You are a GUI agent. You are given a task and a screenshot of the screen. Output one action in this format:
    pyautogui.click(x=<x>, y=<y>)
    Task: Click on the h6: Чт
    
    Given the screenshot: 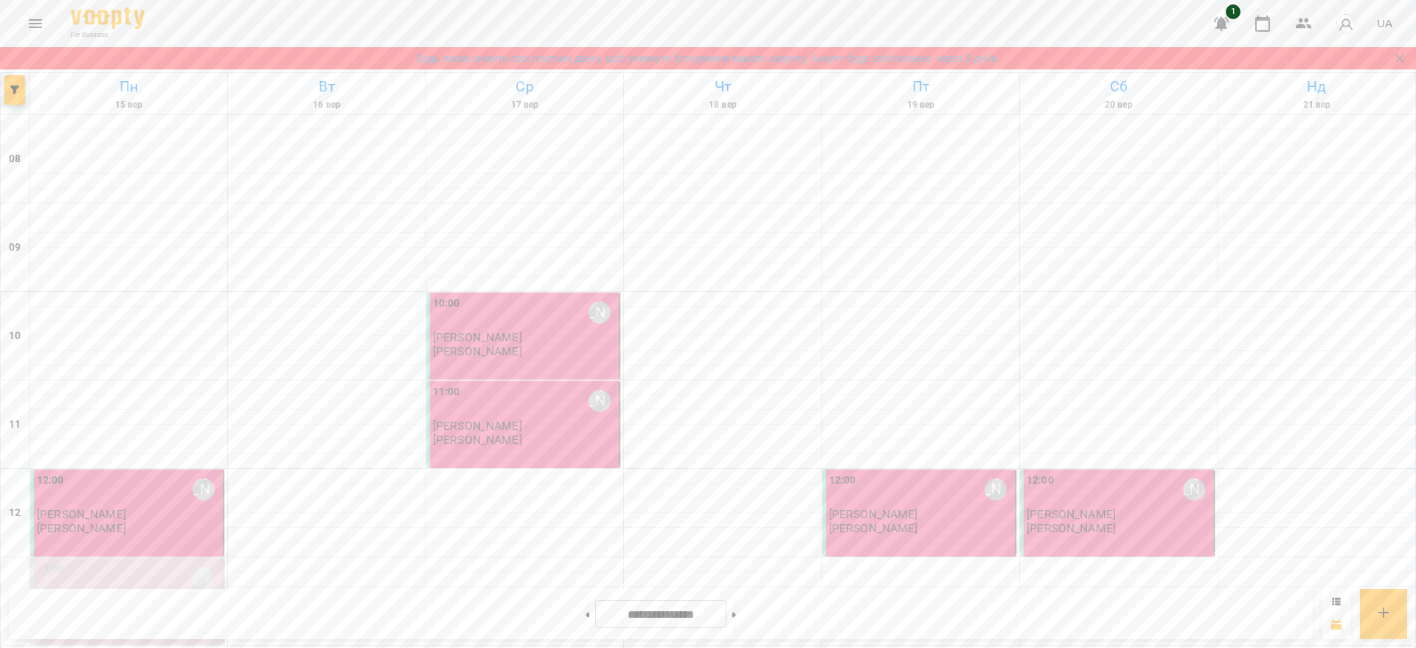 What is the action you would take?
    pyautogui.click(x=722, y=86)
    